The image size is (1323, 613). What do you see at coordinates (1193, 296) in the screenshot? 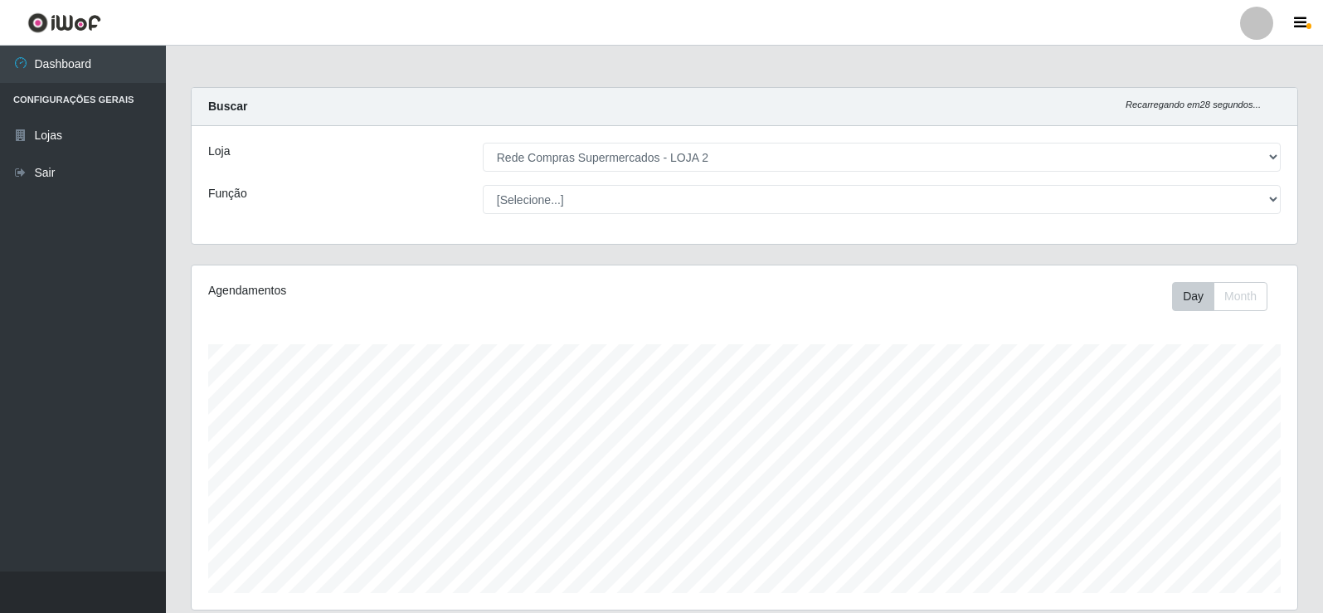
I see `button: Day` at bounding box center [1193, 296].